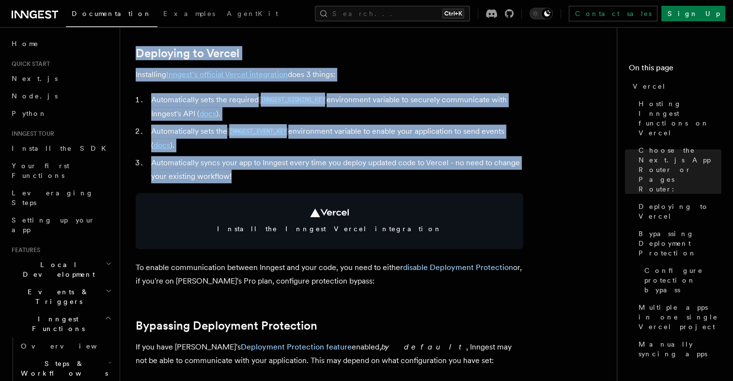 The height and width of the screenshot is (381, 733). Describe the element at coordinates (694, 14) in the screenshot. I see `a: Sign Up` at that location.